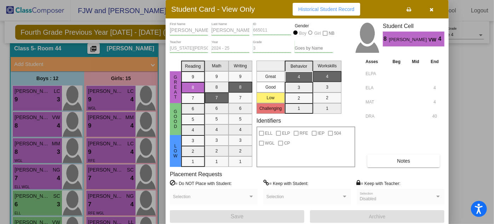 The image size is (494, 224). Describe the element at coordinates (304, 133) in the screenshot. I see `span: RFE` at that location.